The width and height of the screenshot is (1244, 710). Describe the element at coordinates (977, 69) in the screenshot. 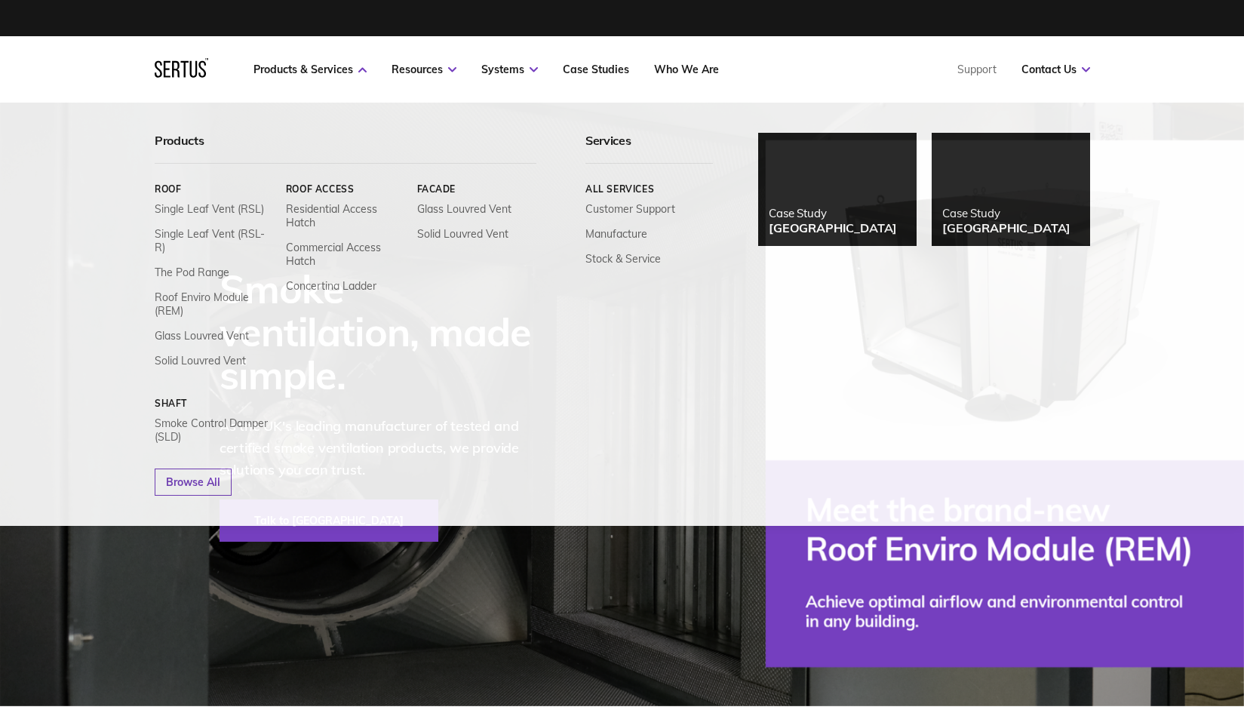

I see `a: Support` at that location.